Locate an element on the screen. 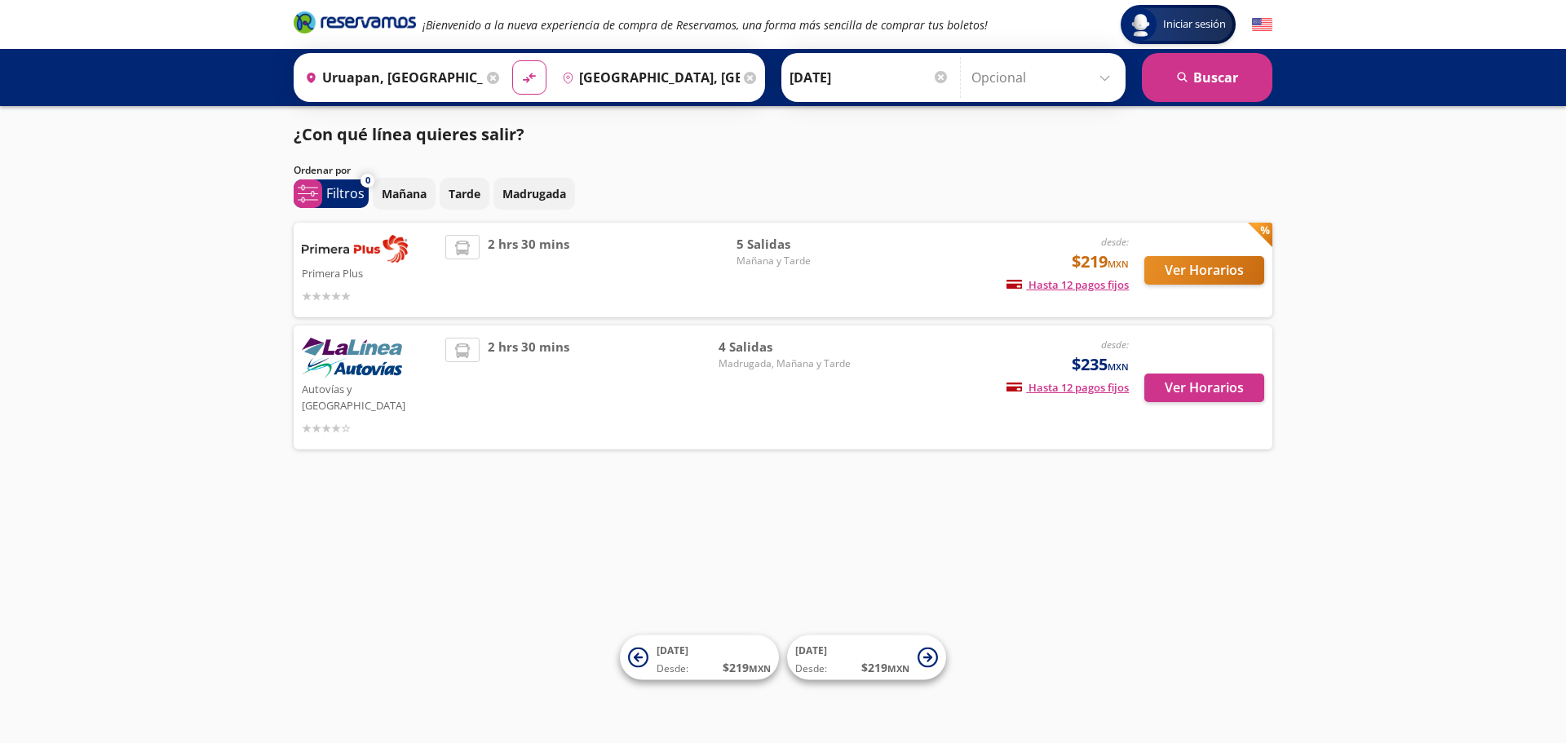  button: 0Filtros is located at coordinates (331, 193).